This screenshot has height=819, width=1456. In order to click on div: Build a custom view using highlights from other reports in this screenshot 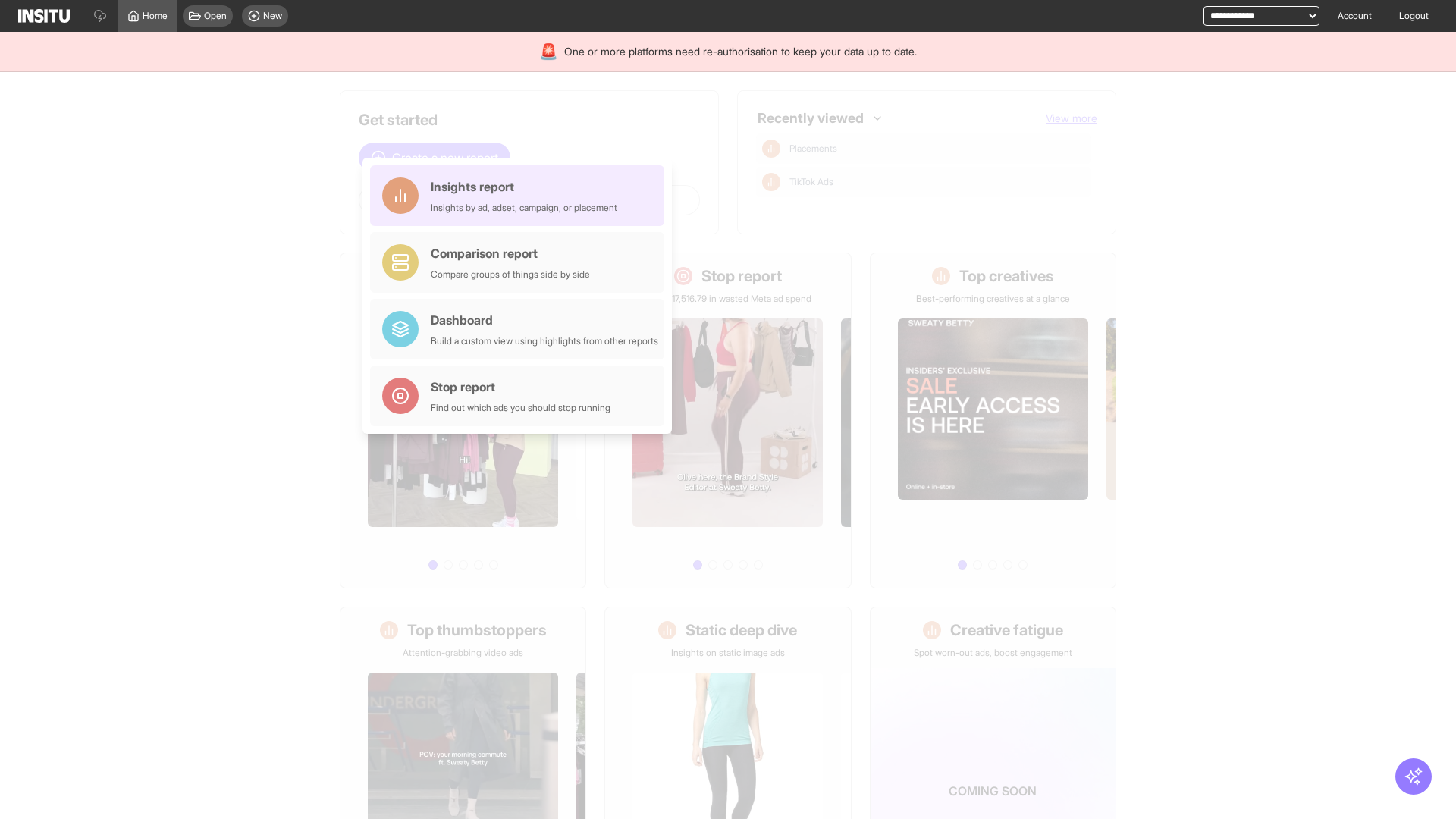, I will do `click(544, 341)`.